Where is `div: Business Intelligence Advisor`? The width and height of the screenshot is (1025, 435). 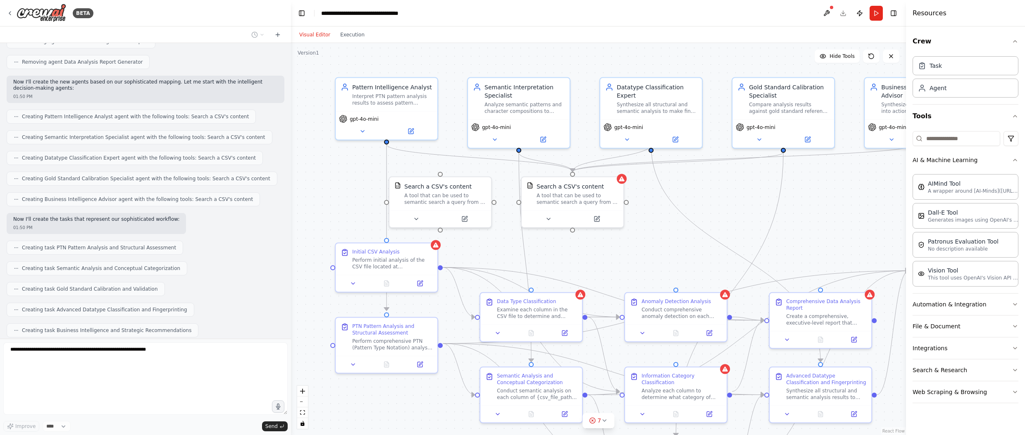
div: Business Intelligence Advisor is located at coordinates (921, 91).